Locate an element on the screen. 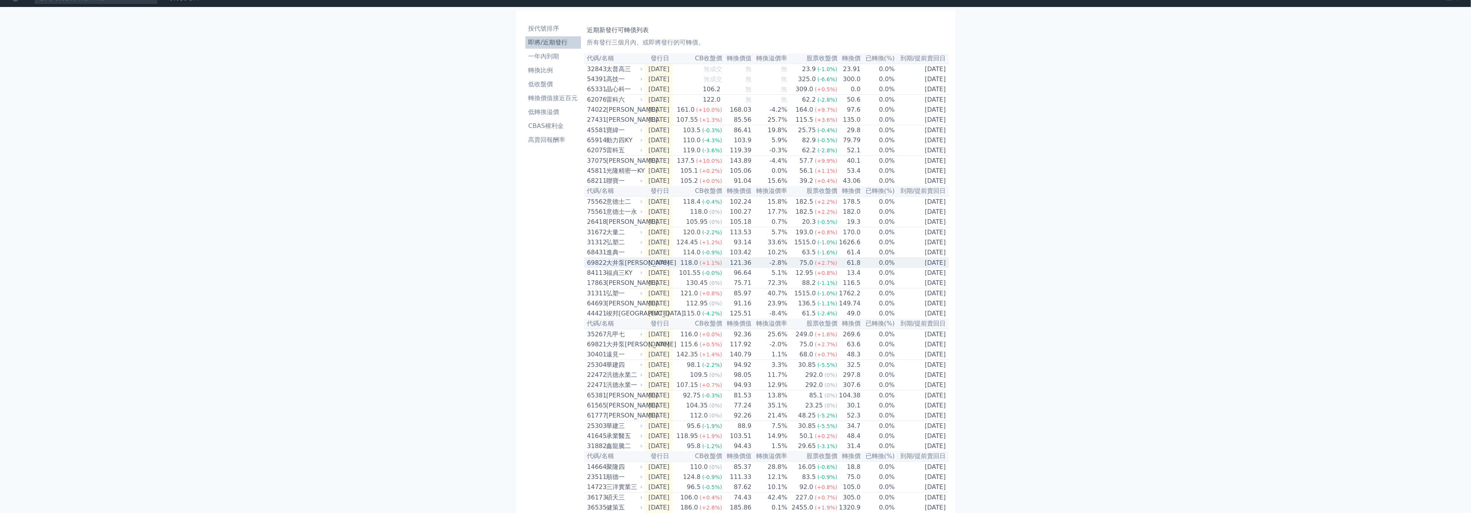  div: 114.0 is located at coordinates (692, 252).